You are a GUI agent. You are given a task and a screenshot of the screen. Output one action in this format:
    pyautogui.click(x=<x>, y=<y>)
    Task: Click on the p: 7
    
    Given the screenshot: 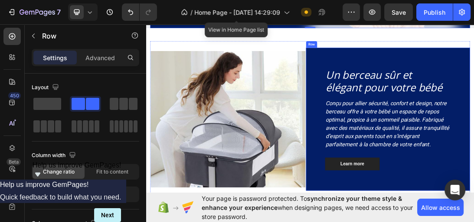 What is the action you would take?
    pyautogui.click(x=59, y=12)
    